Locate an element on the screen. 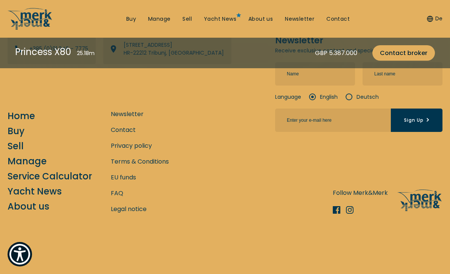 The height and width of the screenshot is (274, 450). strong: Language is located at coordinates (288, 97).